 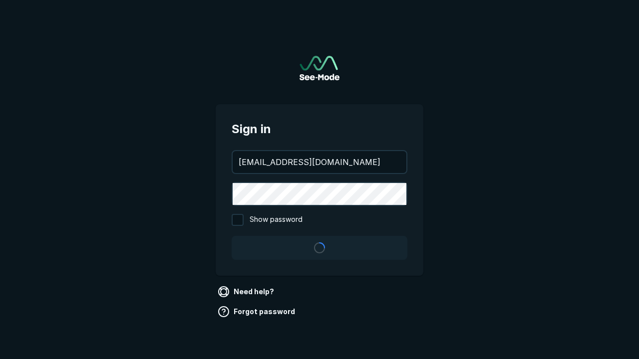 I want to click on img: See-Mode Logo, so click(x=319, y=68).